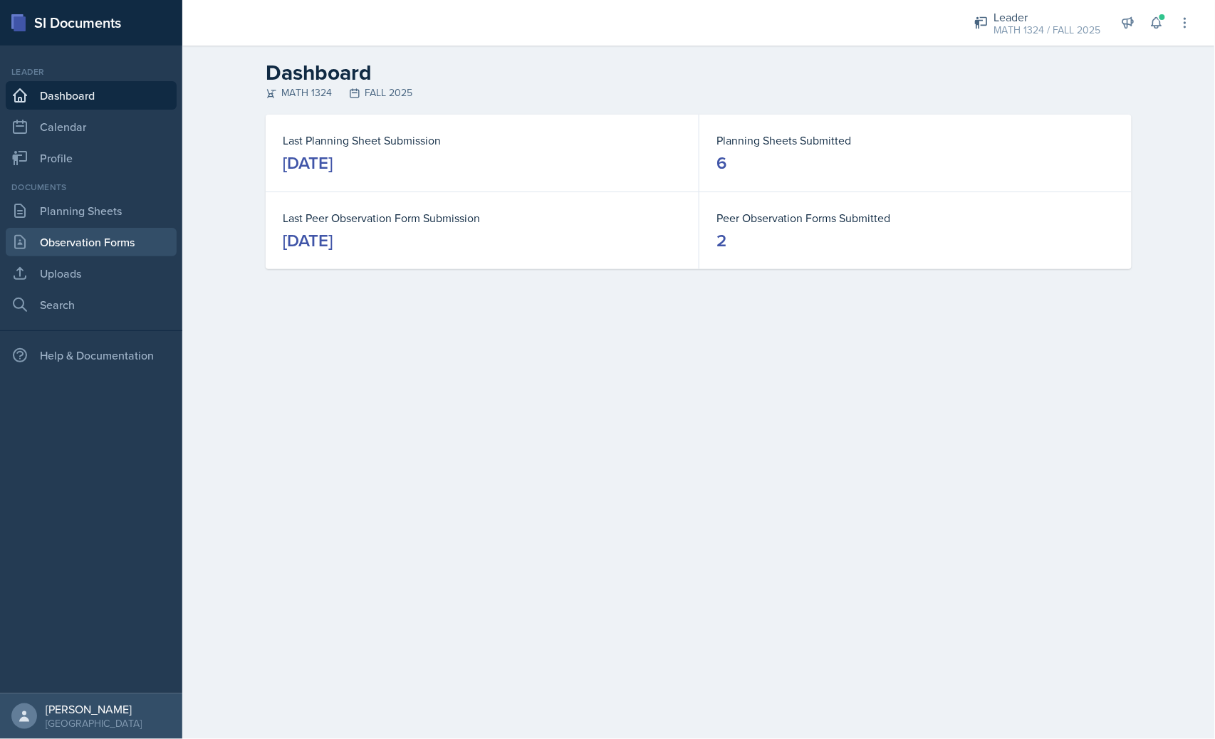  I want to click on div: 6, so click(722, 163).